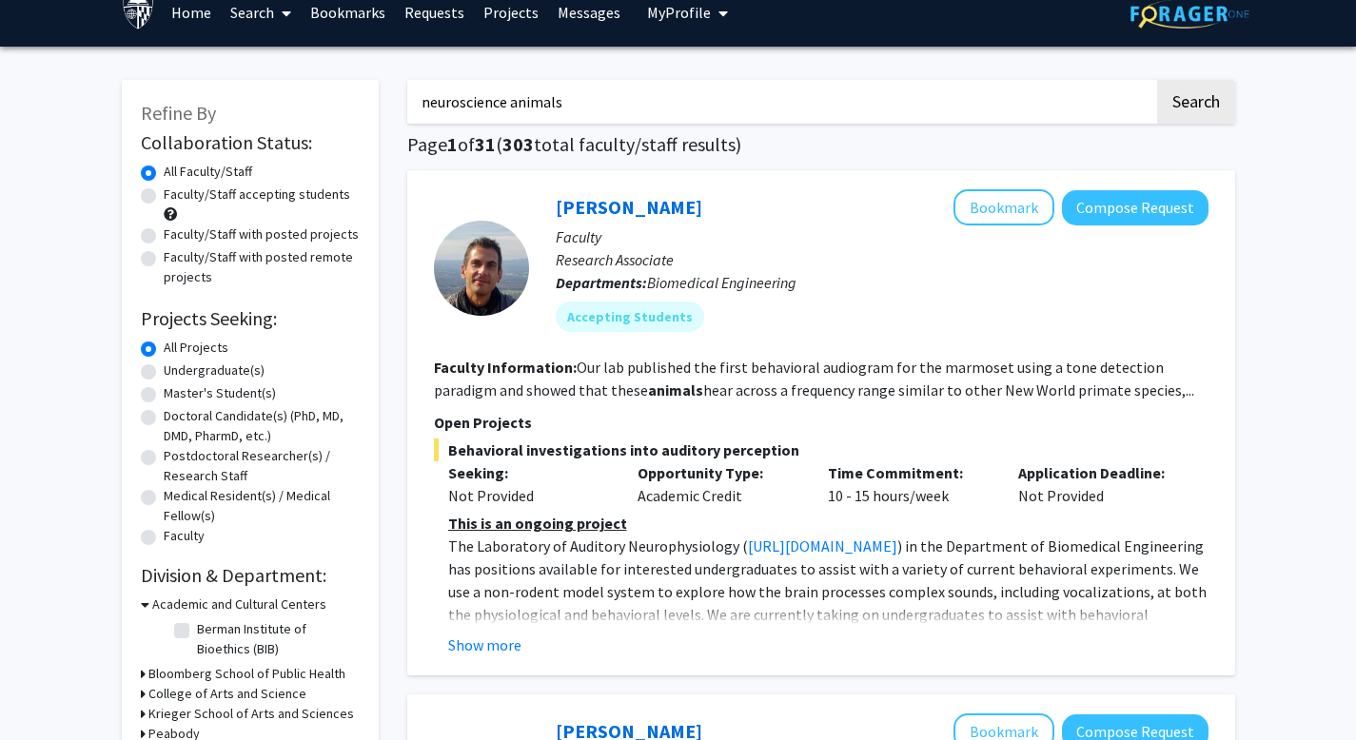  I want to click on b: Departments:, so click(601, 283).